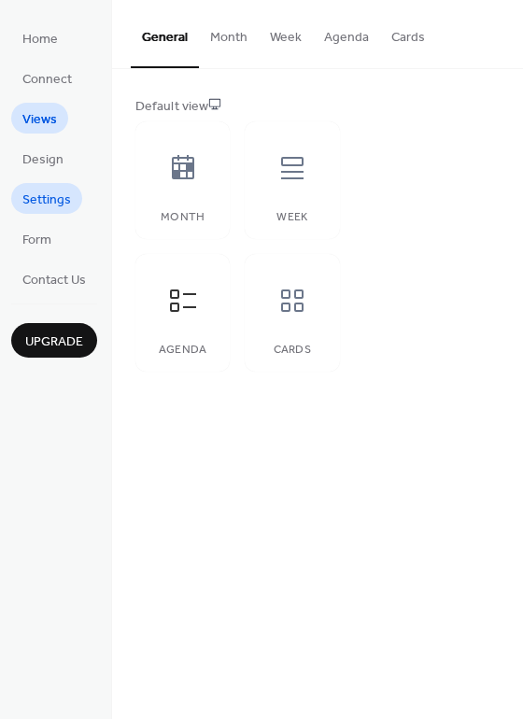  Describe the element at coordinates (36, 240) in the screenshot. I see `span: Form` at that location.